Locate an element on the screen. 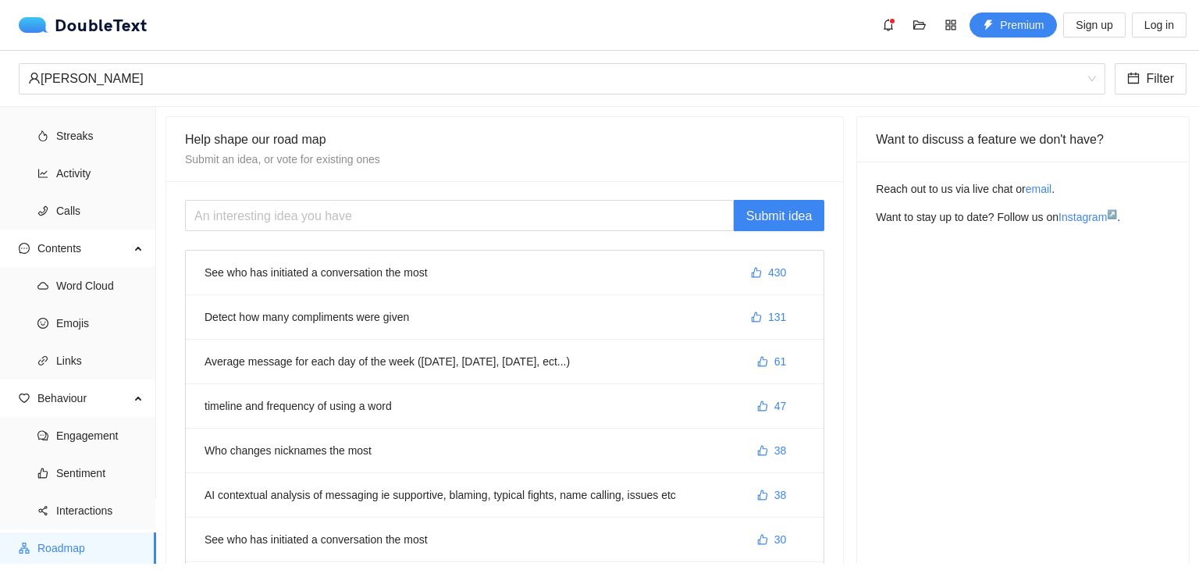  button: like430 is located at coordinates (768, 272).